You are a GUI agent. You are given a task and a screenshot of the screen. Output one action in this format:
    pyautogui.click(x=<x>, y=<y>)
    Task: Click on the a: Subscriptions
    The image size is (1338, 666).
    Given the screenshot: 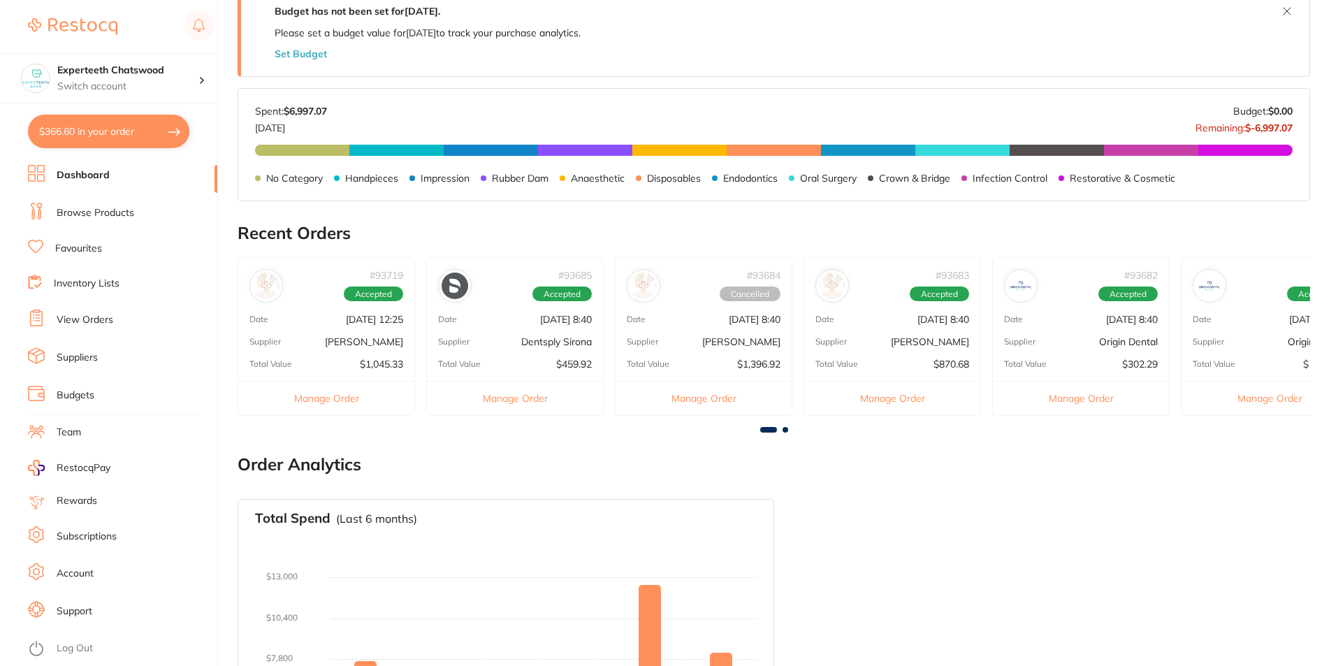 What is the action you would take?
    pyautogui.click(x=87, y=537)
    